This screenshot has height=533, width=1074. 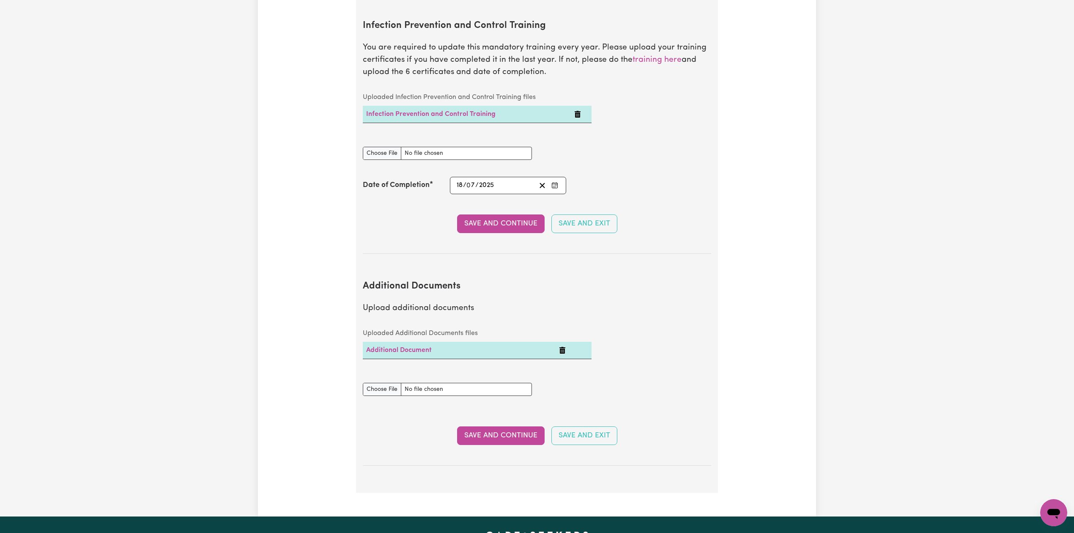 What do you see at coordinates (477, 333) in the screenshot?
I see `caption: Uploaded Additional Documents files` at bounding box center [477, 333].